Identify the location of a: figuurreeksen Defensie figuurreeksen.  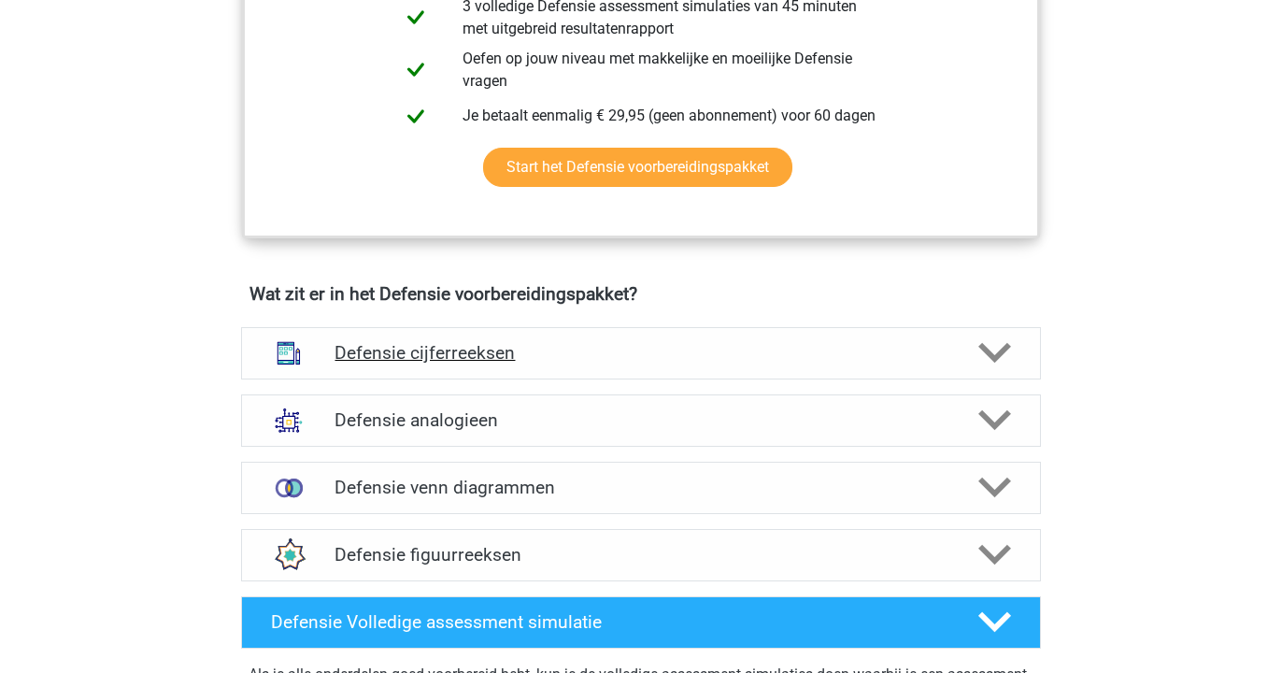
(641, 555).